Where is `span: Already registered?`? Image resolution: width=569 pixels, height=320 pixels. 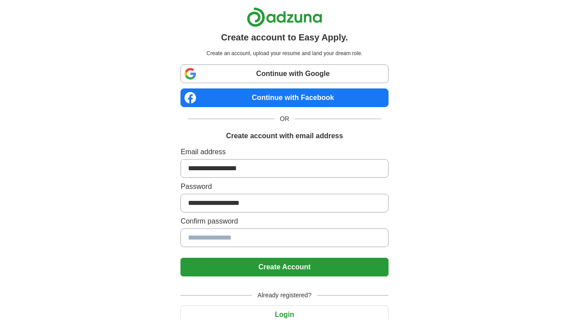
span: Already registered? is located at coordinates (284, 295).